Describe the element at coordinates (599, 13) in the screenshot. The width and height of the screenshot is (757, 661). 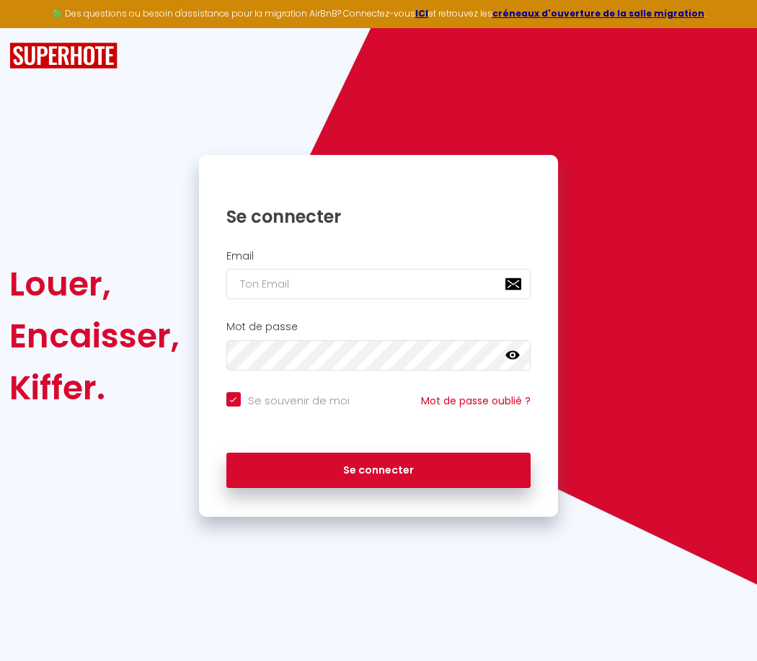
I see `a: créneaux d'ouverture de la salle migration` at that location.